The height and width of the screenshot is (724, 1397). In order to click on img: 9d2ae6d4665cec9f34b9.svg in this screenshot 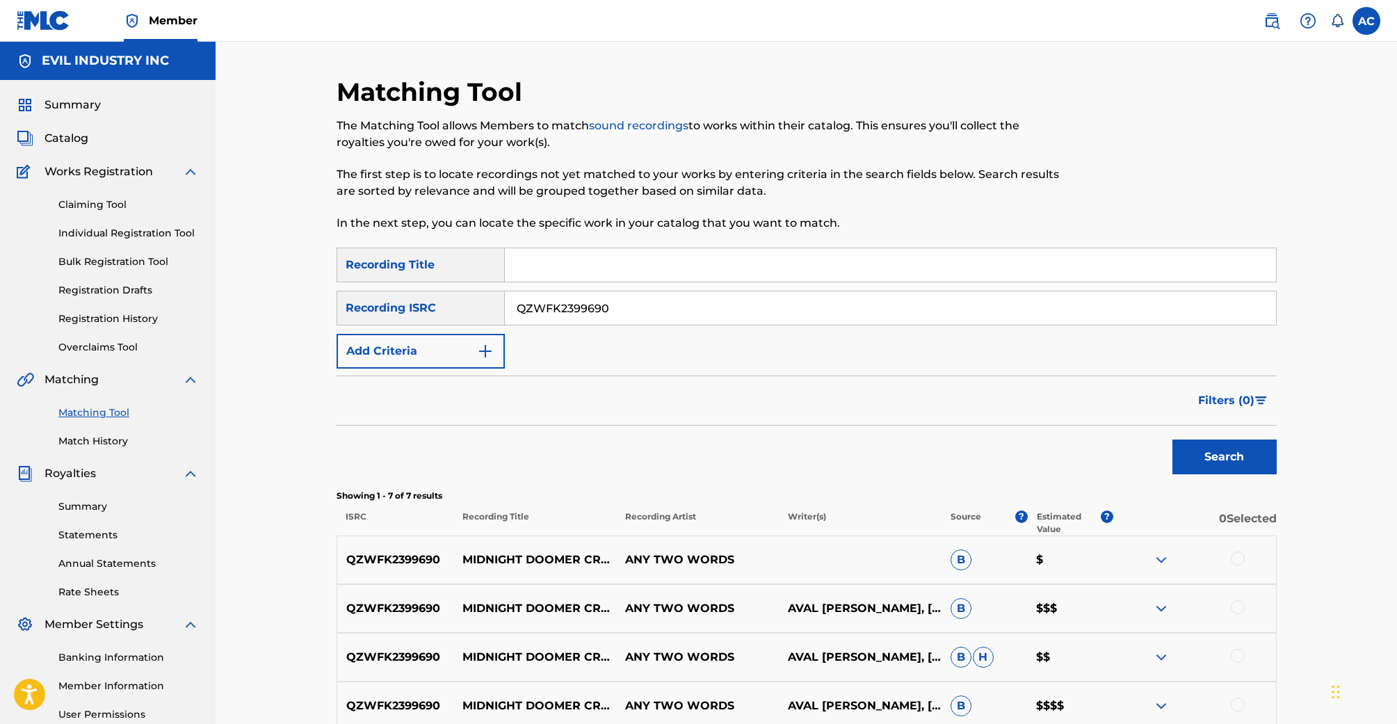, I will do `click(485, 351)`.